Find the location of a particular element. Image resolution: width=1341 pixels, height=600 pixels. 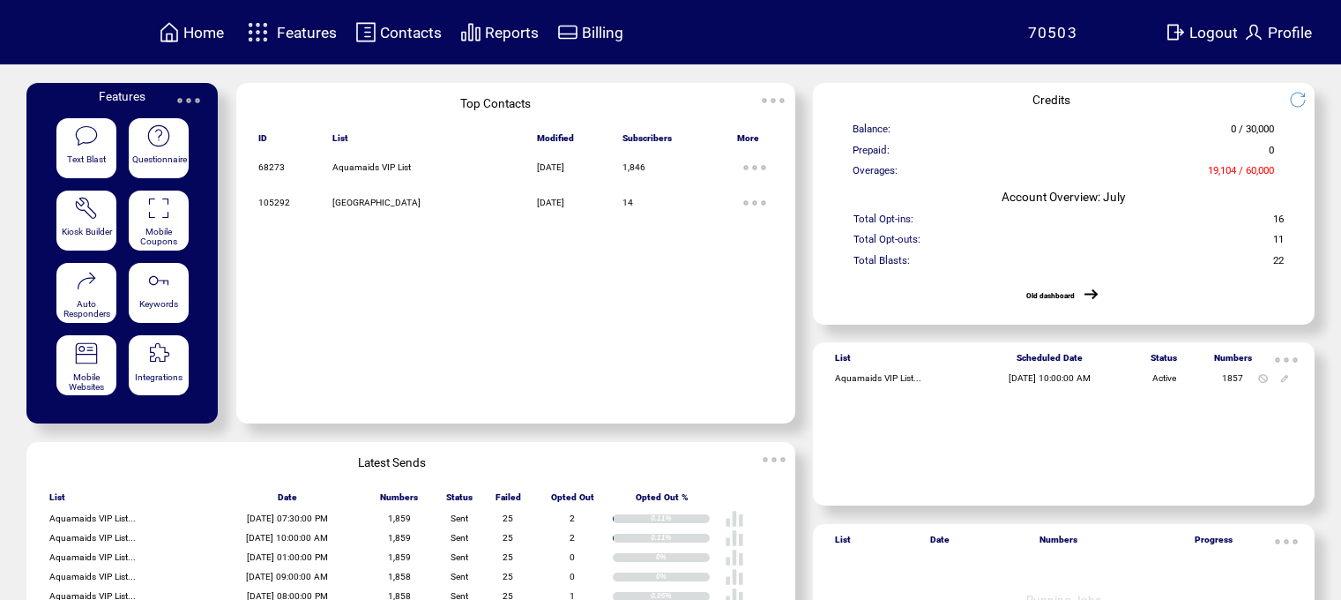

a: Contacts is located at coordinates (399, 32).